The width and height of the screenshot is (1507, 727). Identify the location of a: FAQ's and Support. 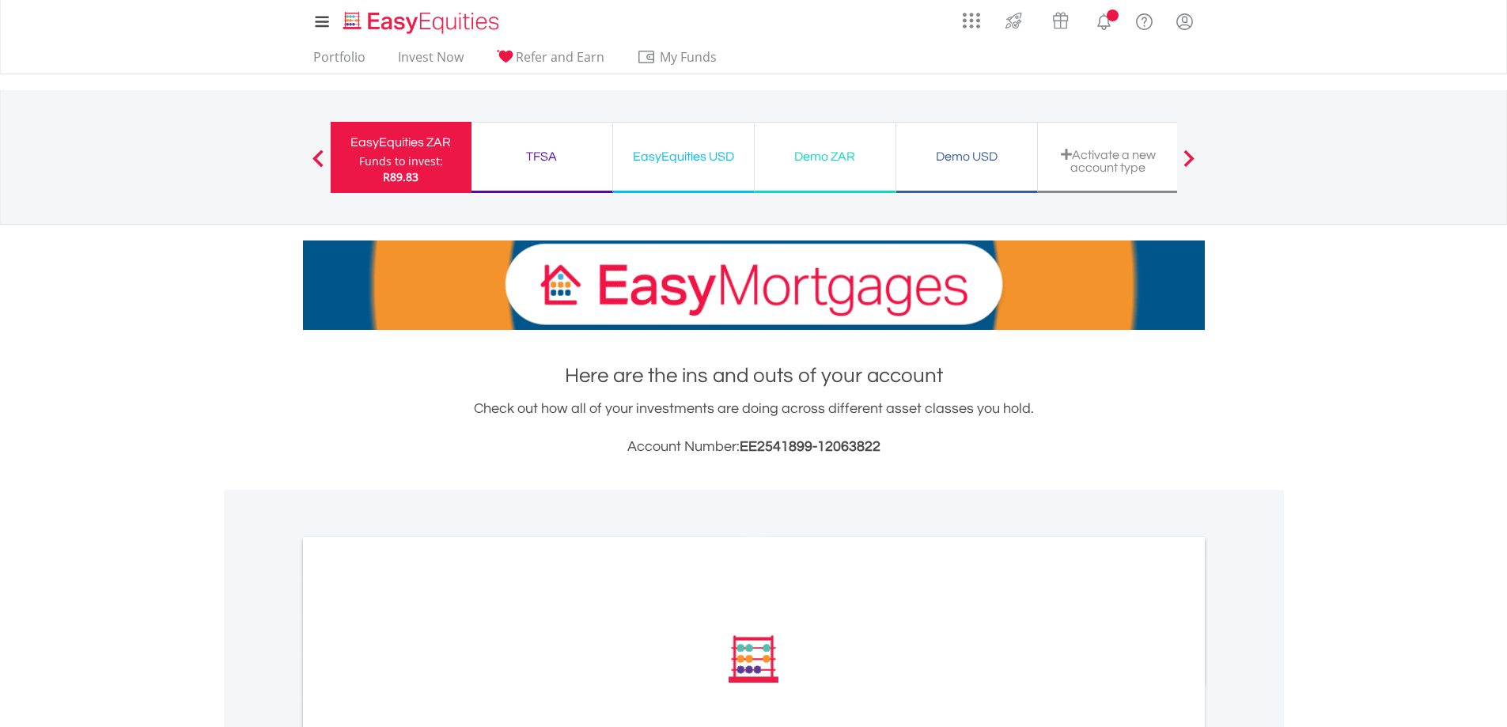
(1144, 20).